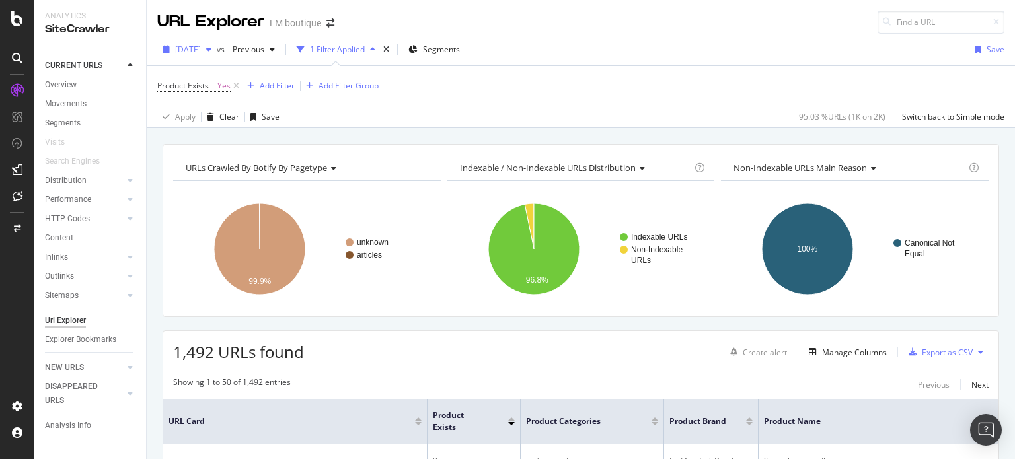 The width and height of the screenshot is (1015, 459). I want to click on span: vs, so click(222, 49).